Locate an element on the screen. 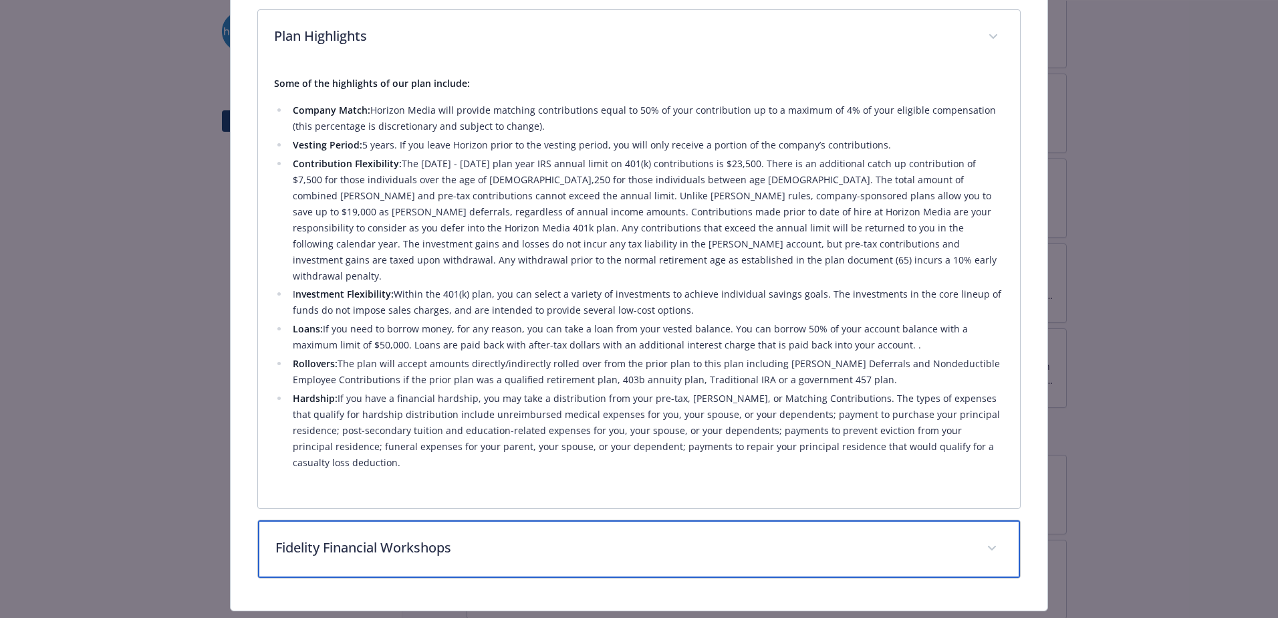 The height and width of the screenshot is (618, 1278). p: Fidelity Financial Workshops is located at coordinates (623, 548).